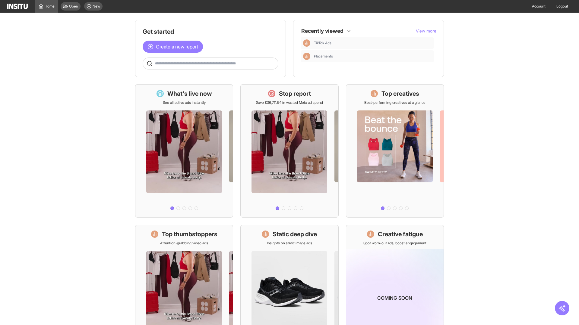 This screenshot has width=579, height=325. What do you see at coordinates (395, 103) in the screenshot?
I see `p: Best-performing creatives at a glance` at bounding box center [395, 103].